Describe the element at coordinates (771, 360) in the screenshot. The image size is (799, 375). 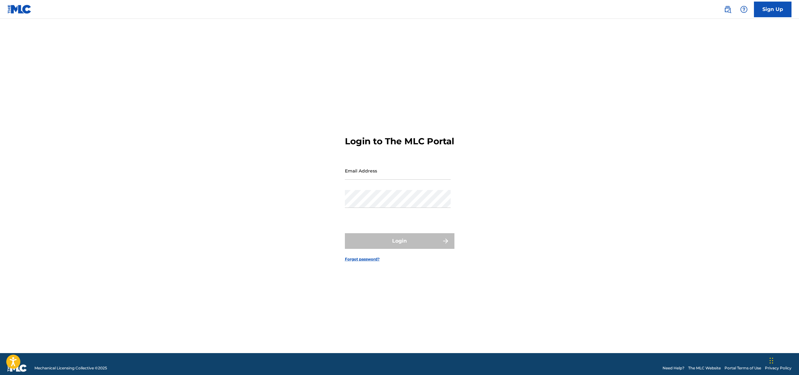
I see `div: Drag` at that location.